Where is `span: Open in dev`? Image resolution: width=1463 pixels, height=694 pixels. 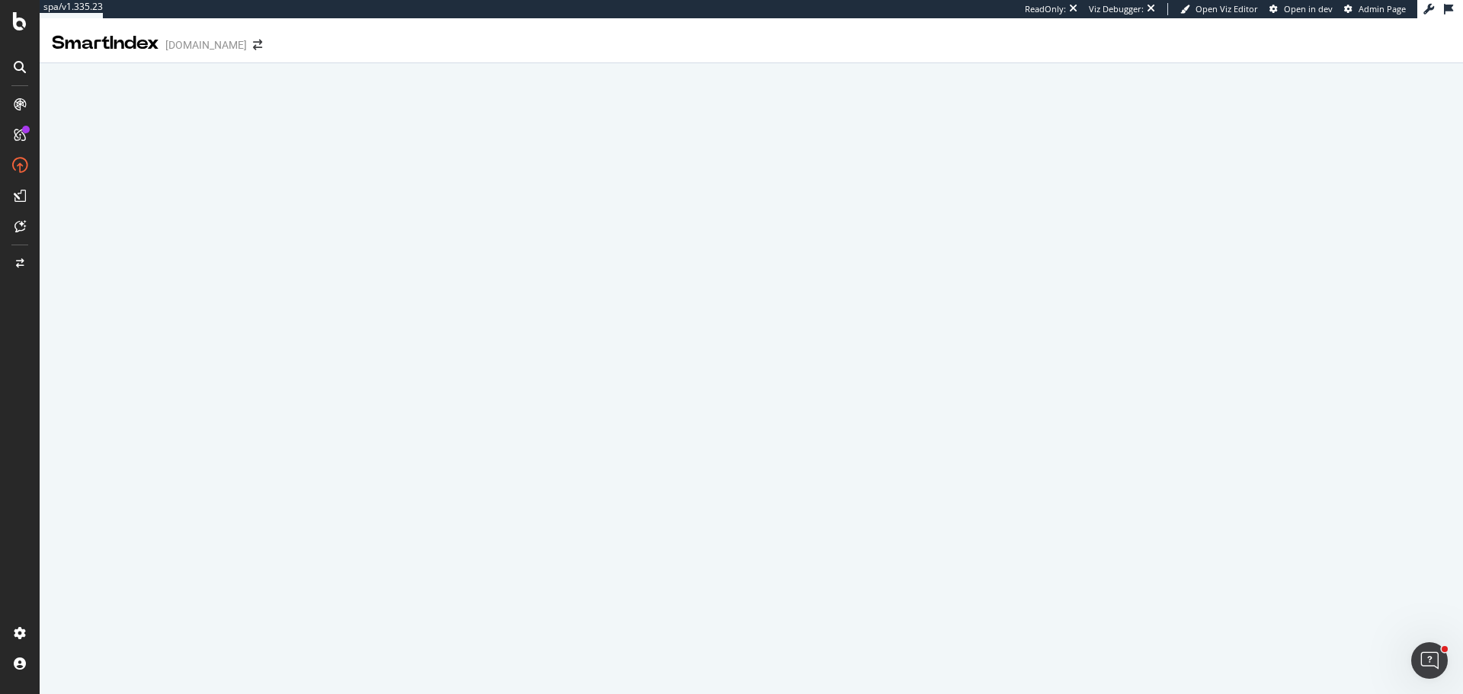 span: Open in dev is located at coordinates (1309, 8).